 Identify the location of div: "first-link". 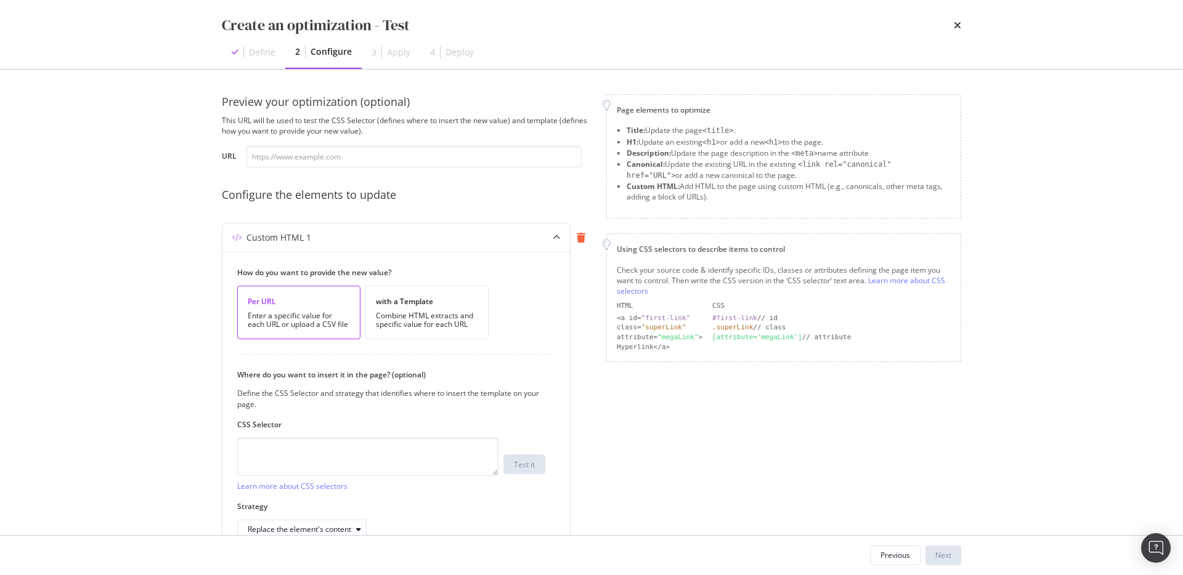
(665, 318).